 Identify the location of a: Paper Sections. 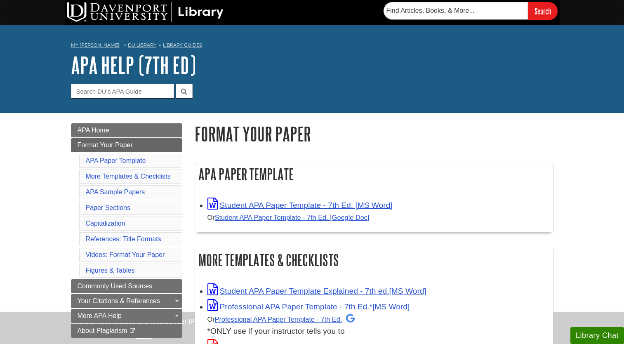
(108, 207).